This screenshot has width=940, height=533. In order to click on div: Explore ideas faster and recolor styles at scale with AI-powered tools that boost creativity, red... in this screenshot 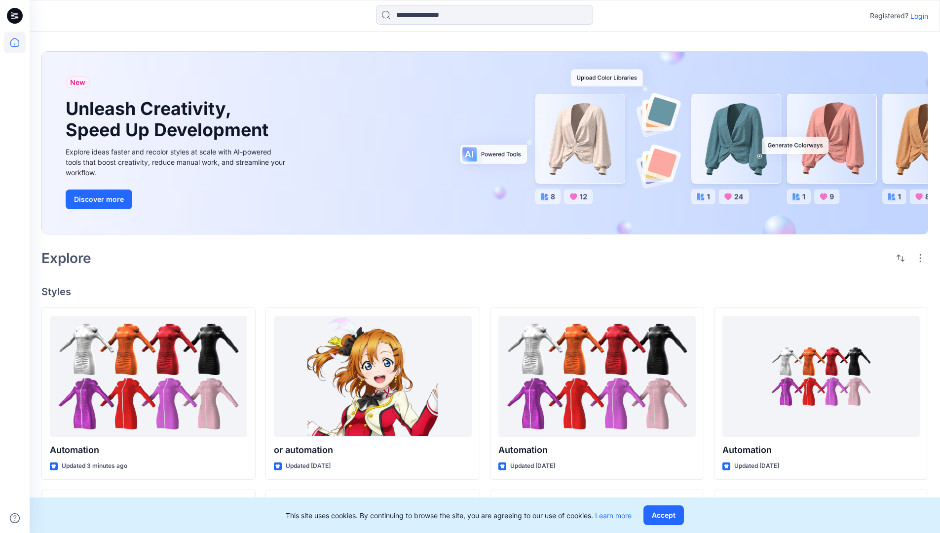, I will do `click(177, 162)`.